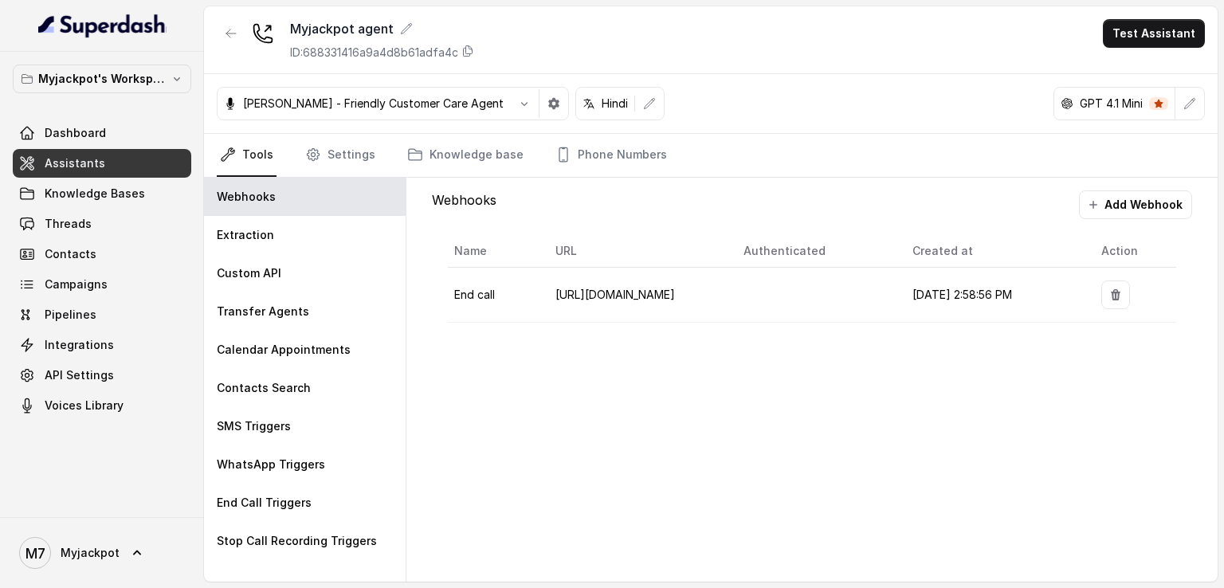 The height and width of the screenshot is (588, 1224). I want to click on span: Pipelines, so click(70, 315).